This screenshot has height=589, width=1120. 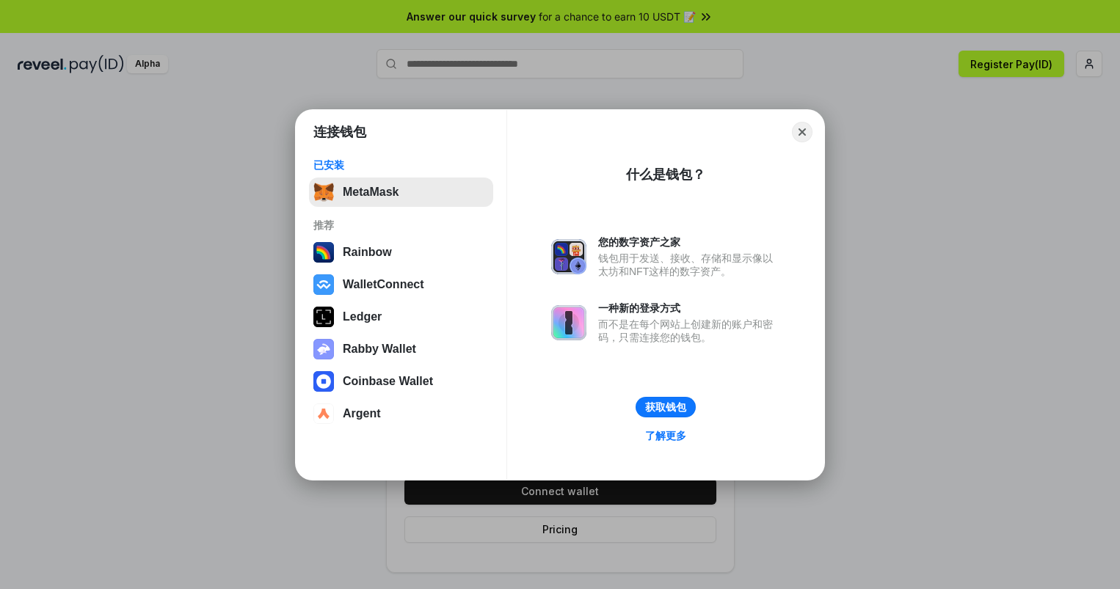 I want to click on button: Argent, so click(x=401, y=414).